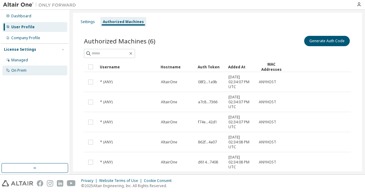  What do you see at coordinates (20, 50) in the screenshot?
I see `div: License Settings` at bounding box center [20, 50].